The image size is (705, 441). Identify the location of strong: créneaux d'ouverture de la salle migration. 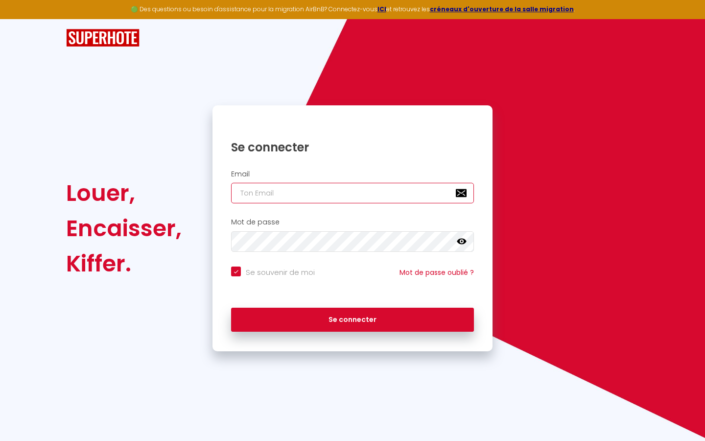
(502, 9).